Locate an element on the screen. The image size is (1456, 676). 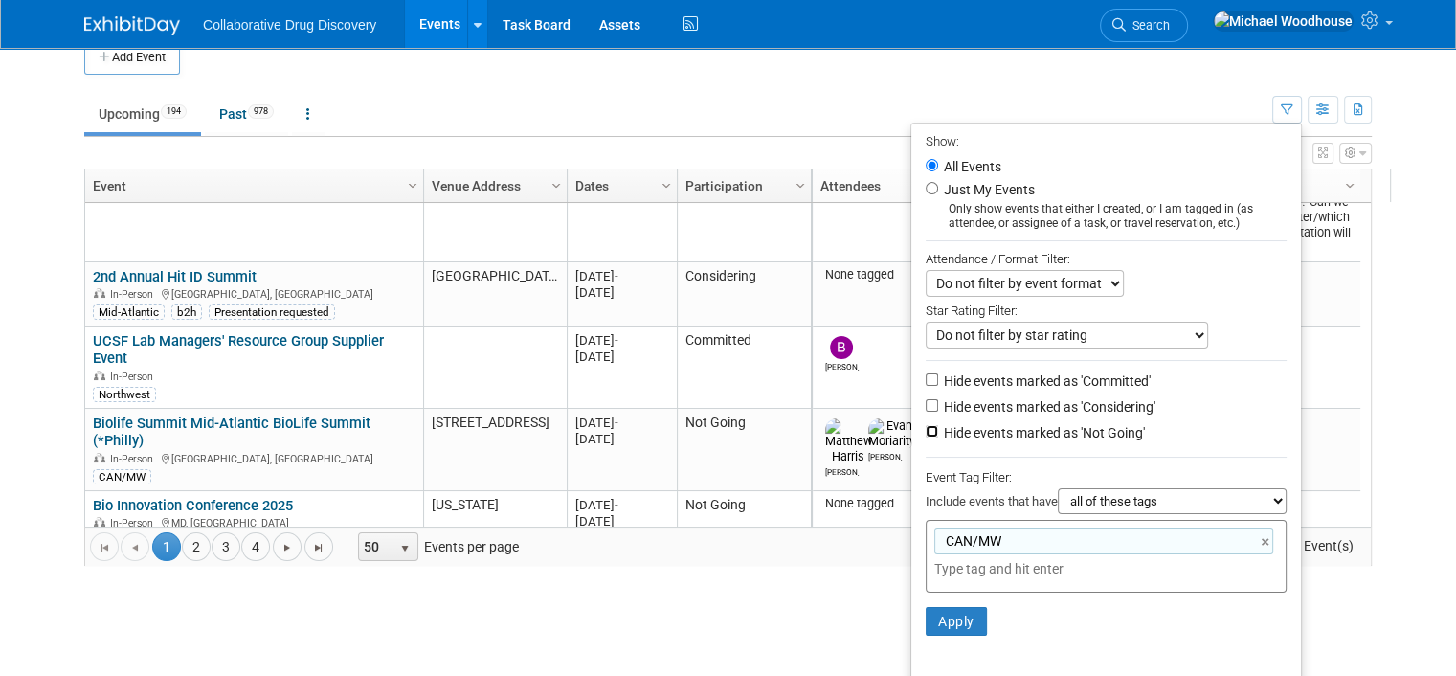
span: Events per page is located at coordinates (435, 546).